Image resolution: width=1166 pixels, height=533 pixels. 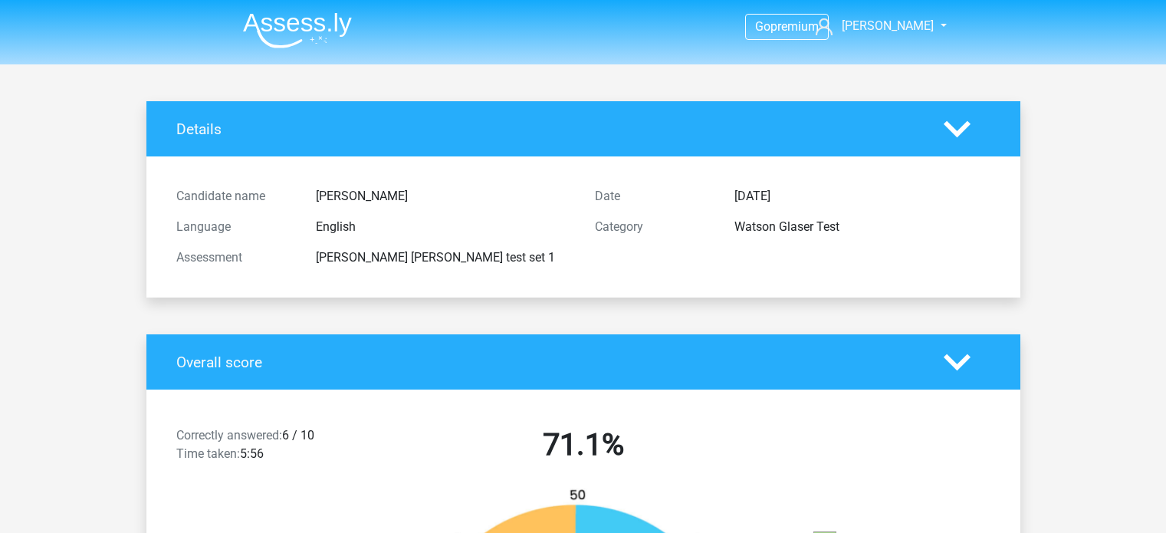 What do you see at coordinates (548, 129) in the screenshot?
I see `h4: Details` at bounding box center [548, 129].